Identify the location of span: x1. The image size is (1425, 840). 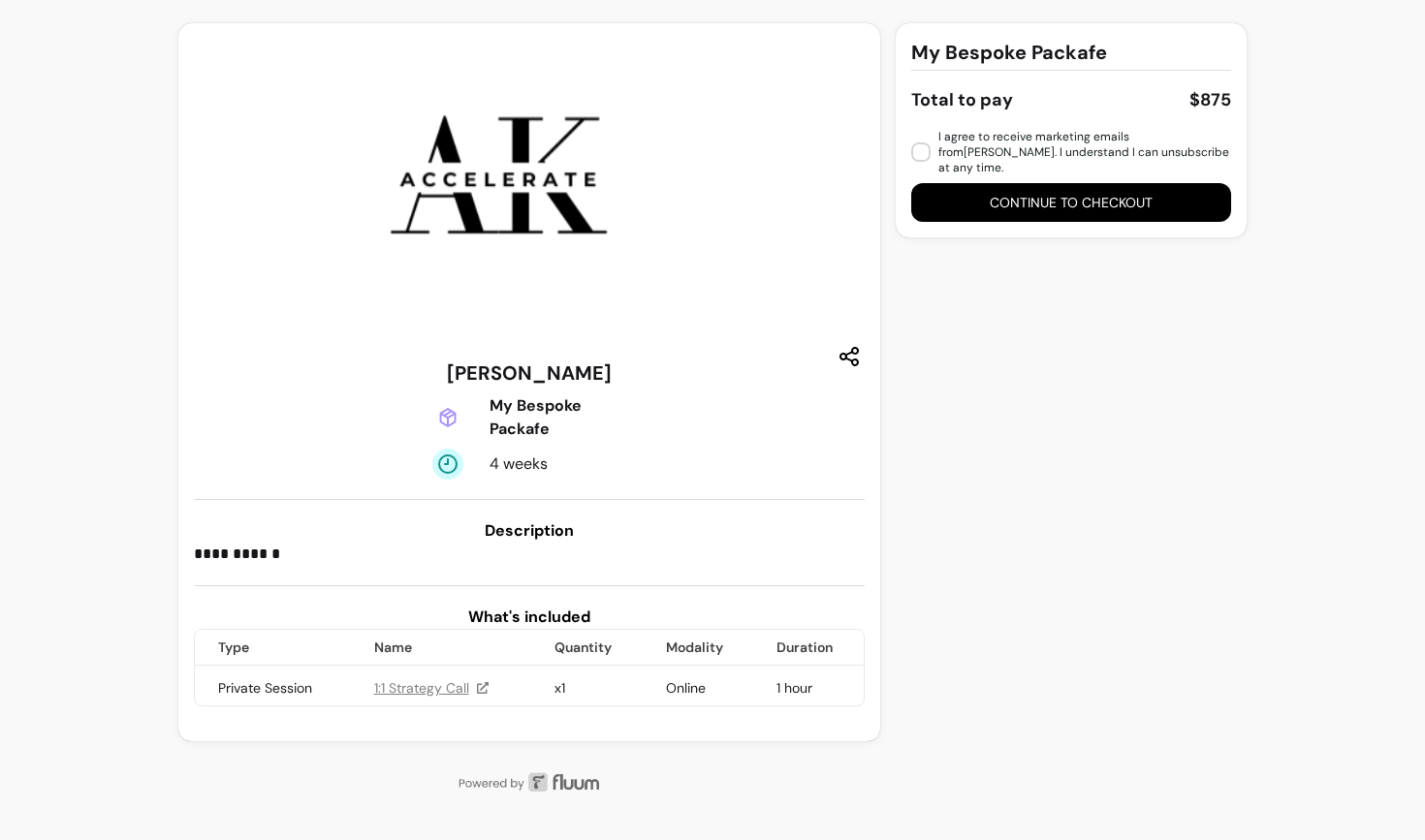
(560, 688).